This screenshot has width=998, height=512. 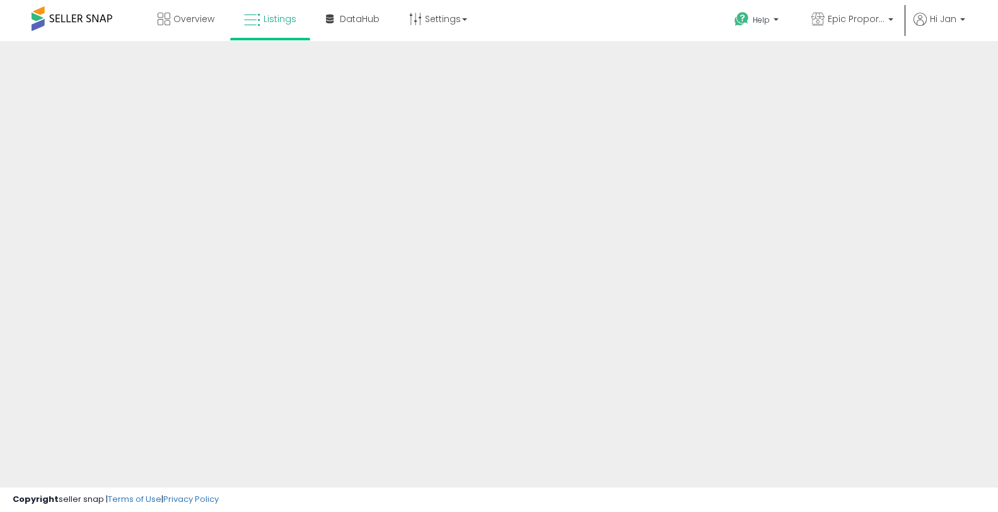 I want to click on a: Terms of Use, so click(x=134, y=499).